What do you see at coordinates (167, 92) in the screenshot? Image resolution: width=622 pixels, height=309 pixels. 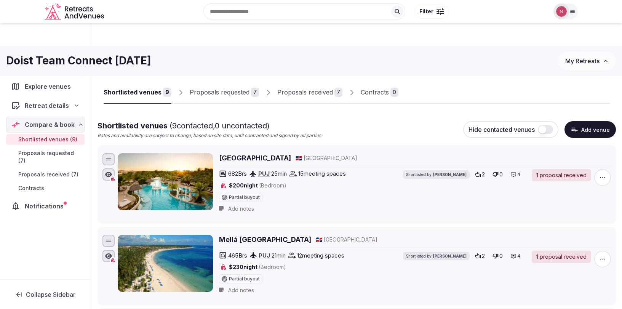 I see `div: 9` at bounding box center [167, 92].